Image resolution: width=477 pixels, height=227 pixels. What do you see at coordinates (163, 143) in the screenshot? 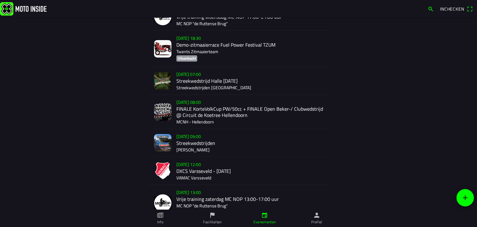
I see `img: N3lxsS6Zhak3ei5Q5MtyPEvjHqMuKUUTBqHB2i4g.png` at bounding box center [163, 143].